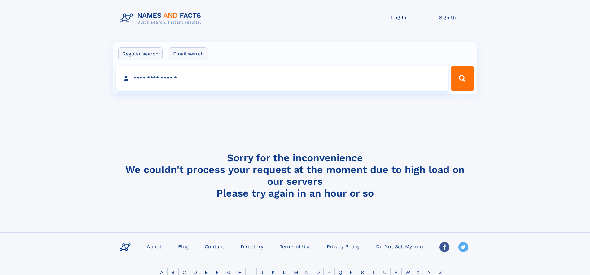  I want to click on a: Log In, so click(399, 17).